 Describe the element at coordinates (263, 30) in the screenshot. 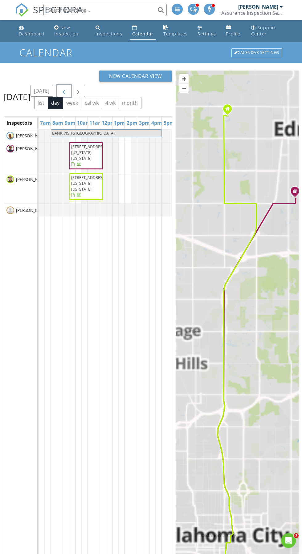

I see `div: Support Center` at that location.